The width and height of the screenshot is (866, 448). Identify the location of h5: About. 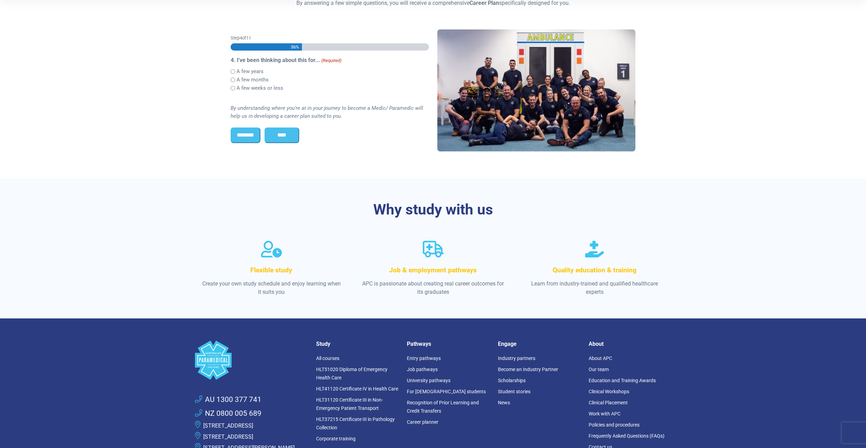
(630, 343).